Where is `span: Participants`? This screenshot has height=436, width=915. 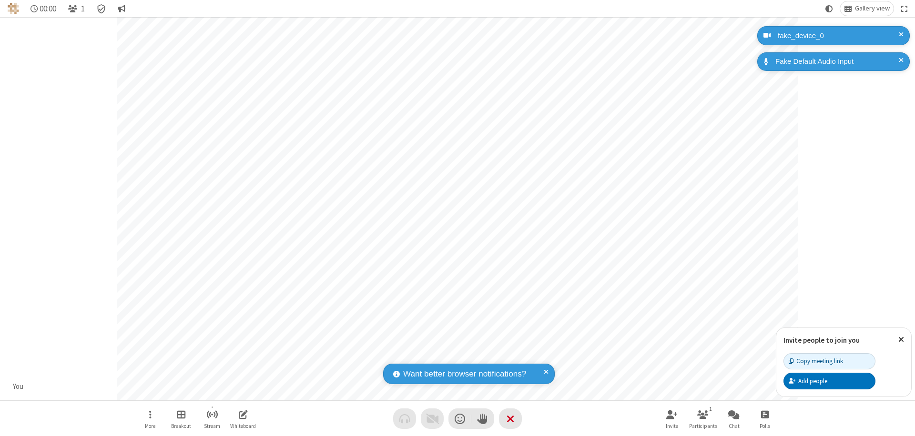 span: Participants is located at coordinates (703, 426).